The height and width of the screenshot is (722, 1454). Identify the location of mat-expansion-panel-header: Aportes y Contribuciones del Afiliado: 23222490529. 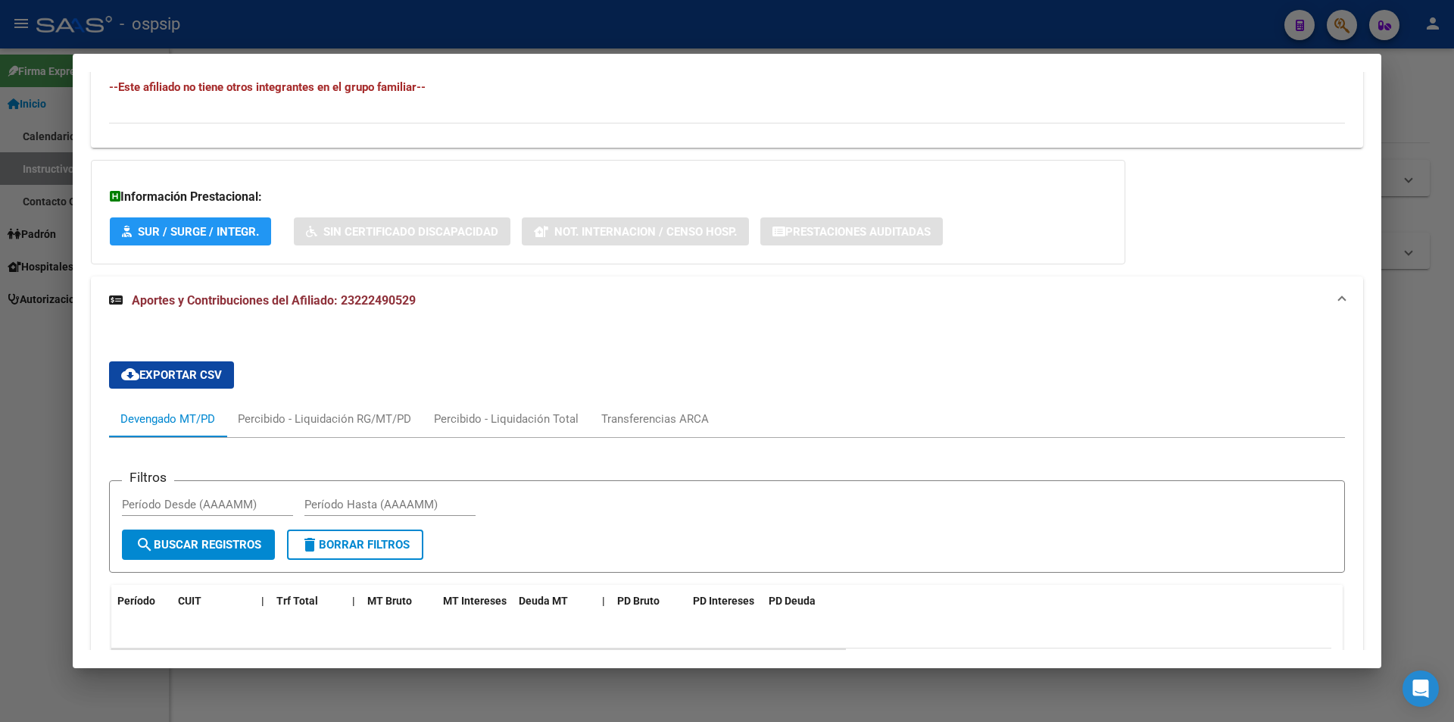
(727, 301).